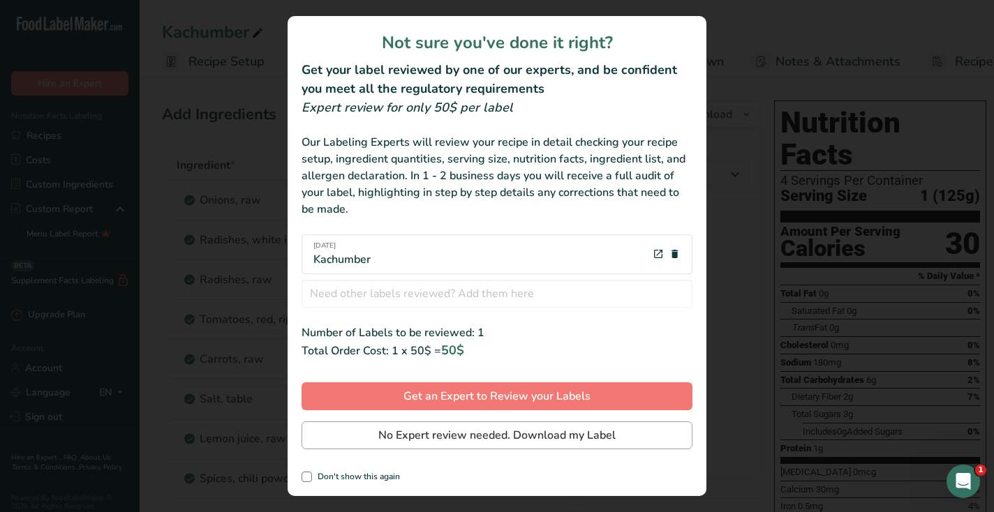  Describe the element at coordinates (981, 471) in the screenshot. I see `span: 1` at that location.